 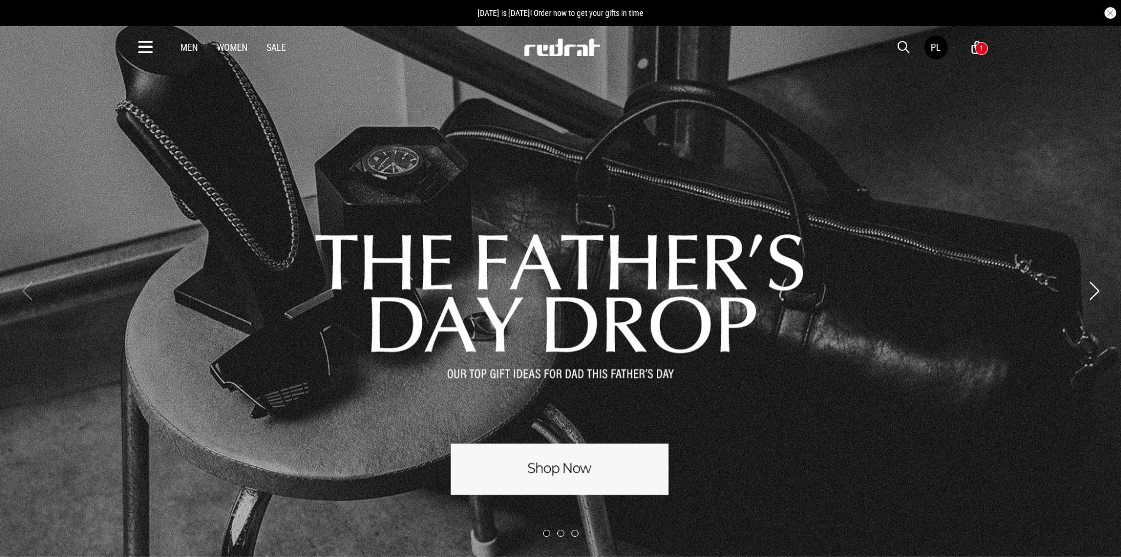 I want to click on div: PL, so click(x=936, y=47).